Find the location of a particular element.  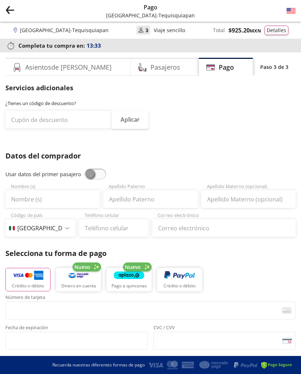

input: Apellido Paterno is located at coordinates (150, 199).